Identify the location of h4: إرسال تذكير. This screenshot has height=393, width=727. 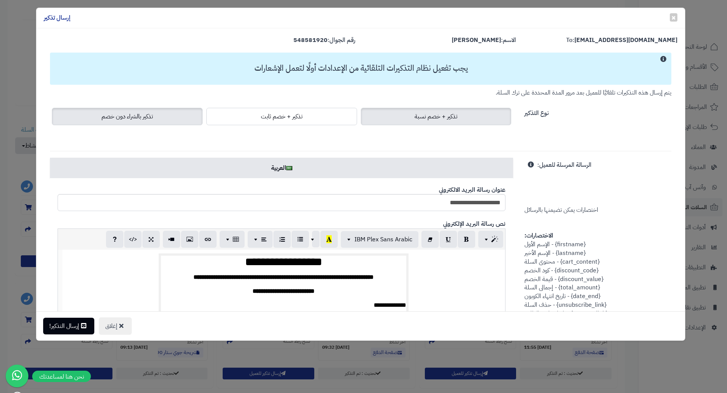
(57, 18).